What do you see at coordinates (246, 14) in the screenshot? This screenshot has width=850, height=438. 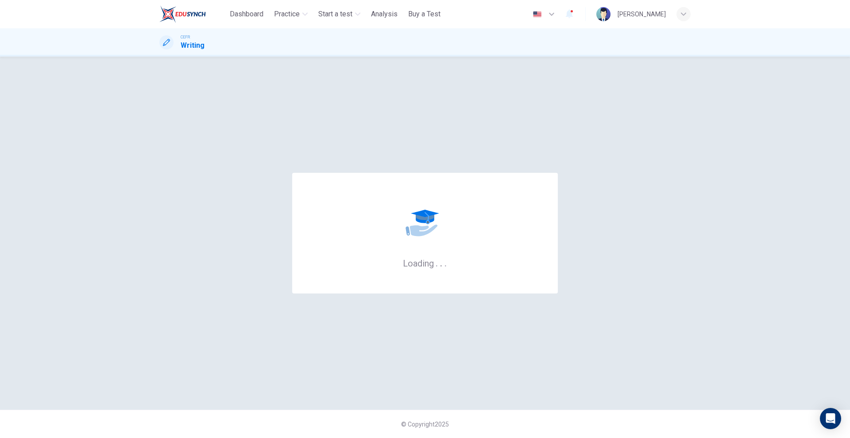 I see `span: Dashboard` at bounding box center [246, 14].